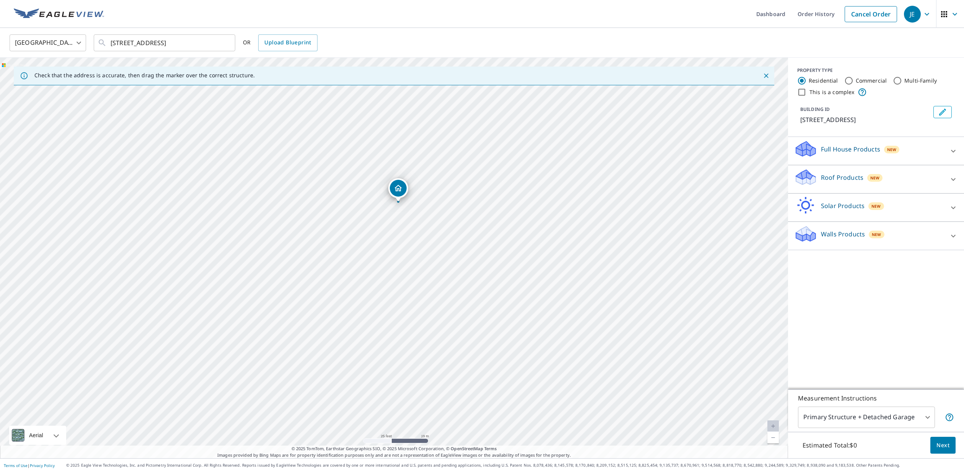  I want to click on a: Privacy Policy, so click(42, 465).